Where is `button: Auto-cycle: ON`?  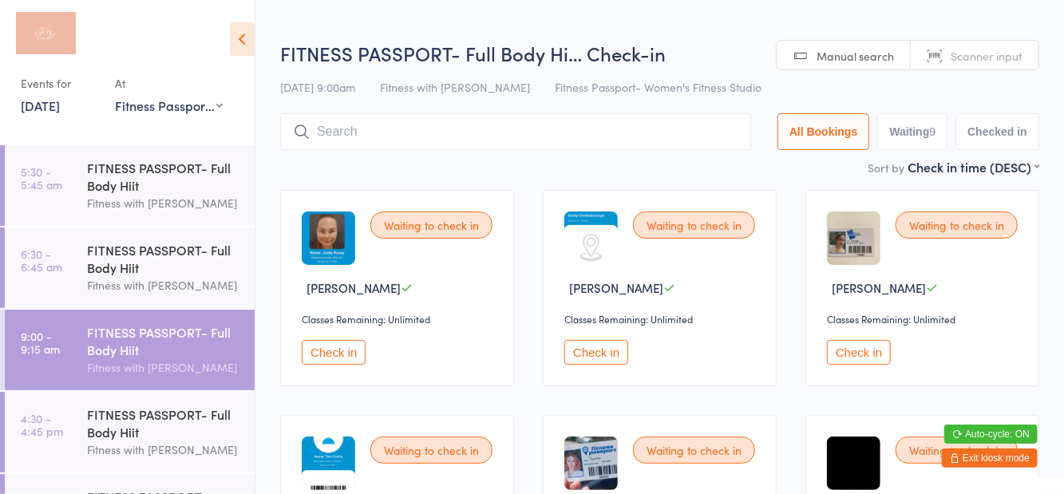
button: Auto-cycle: ON is located at coordinates (990, 434).